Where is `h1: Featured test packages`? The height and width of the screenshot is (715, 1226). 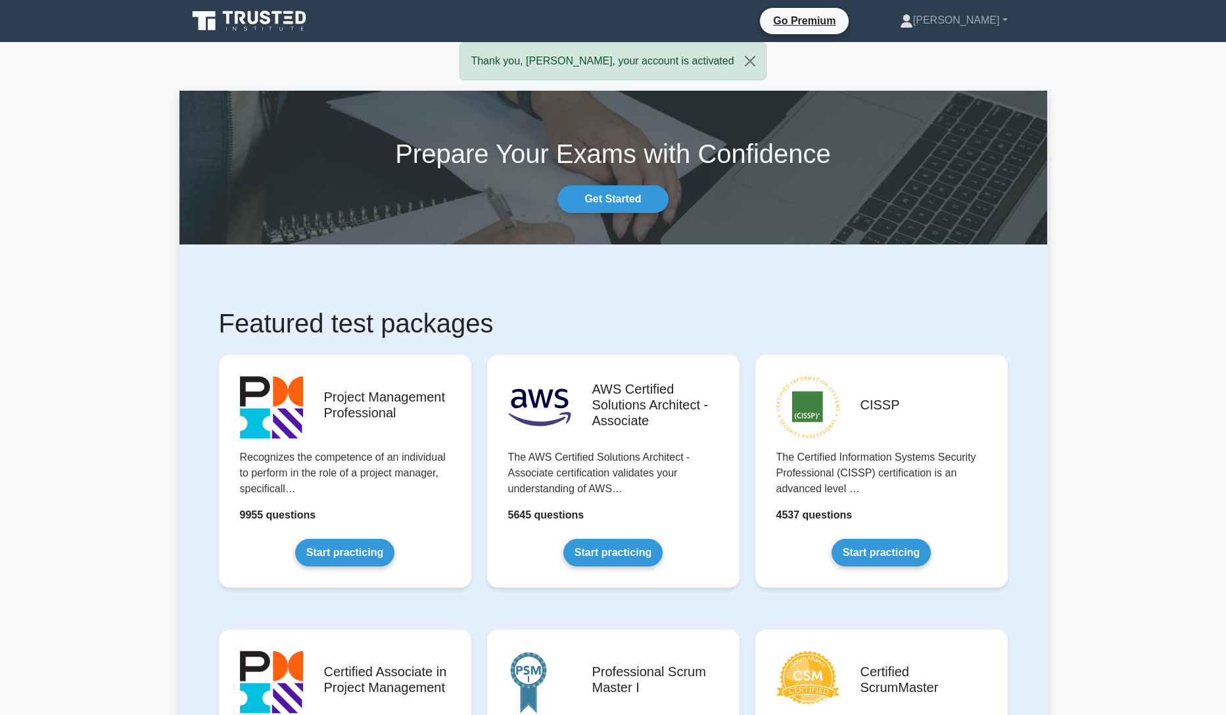 h1: Featured test packages is located at coordinates (613, 323).